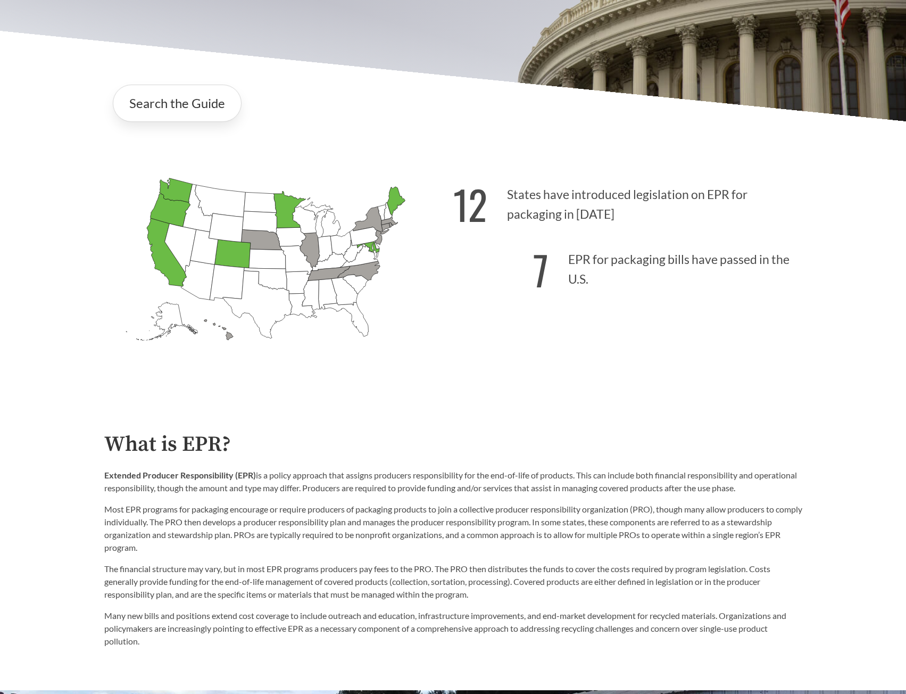  Describe the element at coordinates (453, 444) in the screenshot. I see `h2: What is EPR?` at that location.